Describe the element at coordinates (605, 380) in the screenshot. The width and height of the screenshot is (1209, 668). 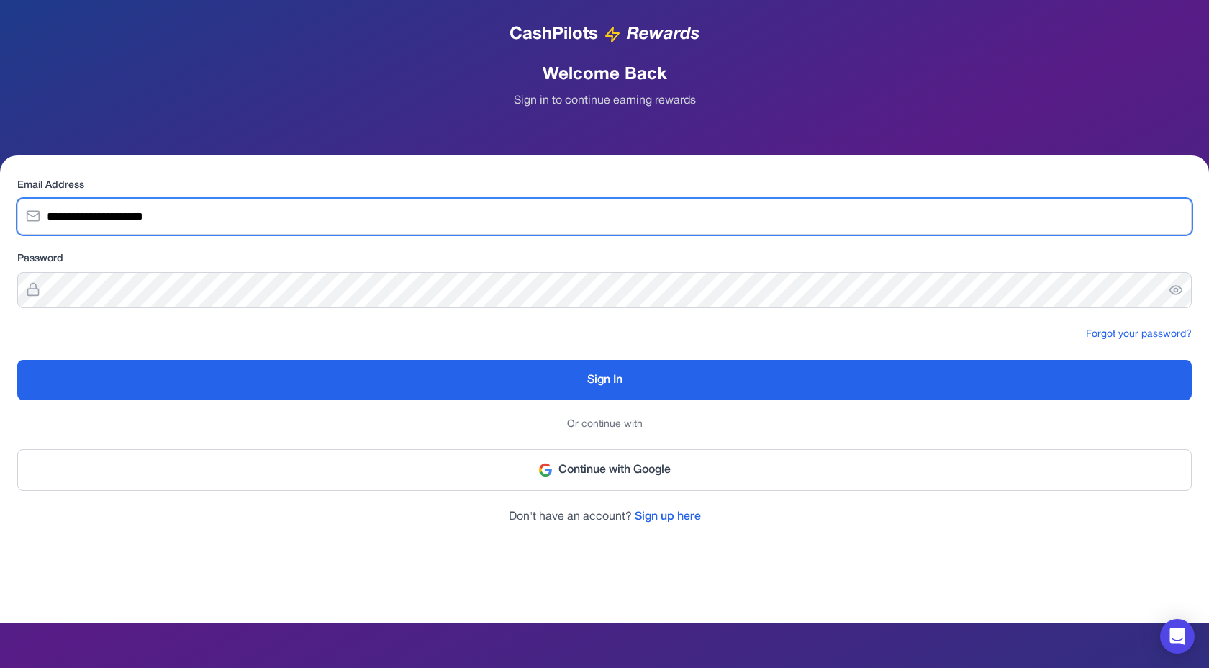
I see `button: Sign In` at that location.